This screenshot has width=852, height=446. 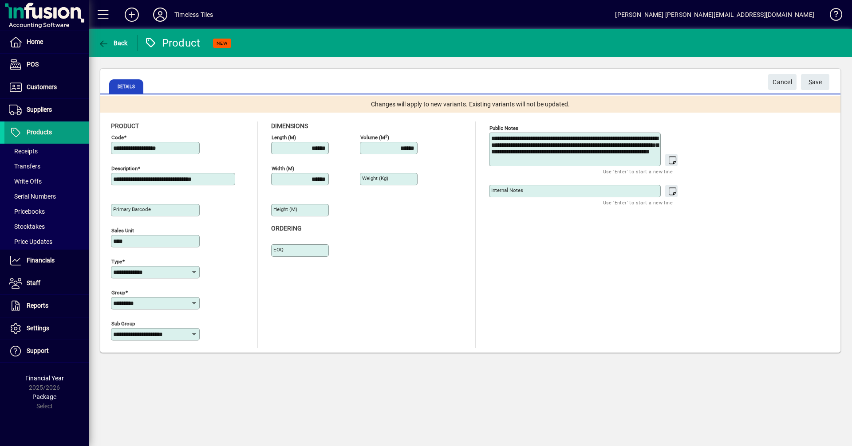 What do you see at coordinates (25, 181) in the screenshot?
I see `span: Write Offs` at bounding box center [25, 181].